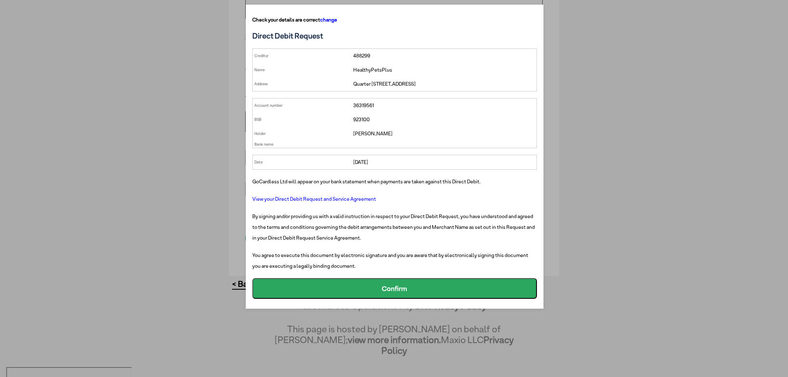 Image resolution: width=788 pixels, height=377 pixels. I want to click on p: GoCardless Ltd will appear on your bank statement when payments are taken against this Direct Debit., so click(395, 182).